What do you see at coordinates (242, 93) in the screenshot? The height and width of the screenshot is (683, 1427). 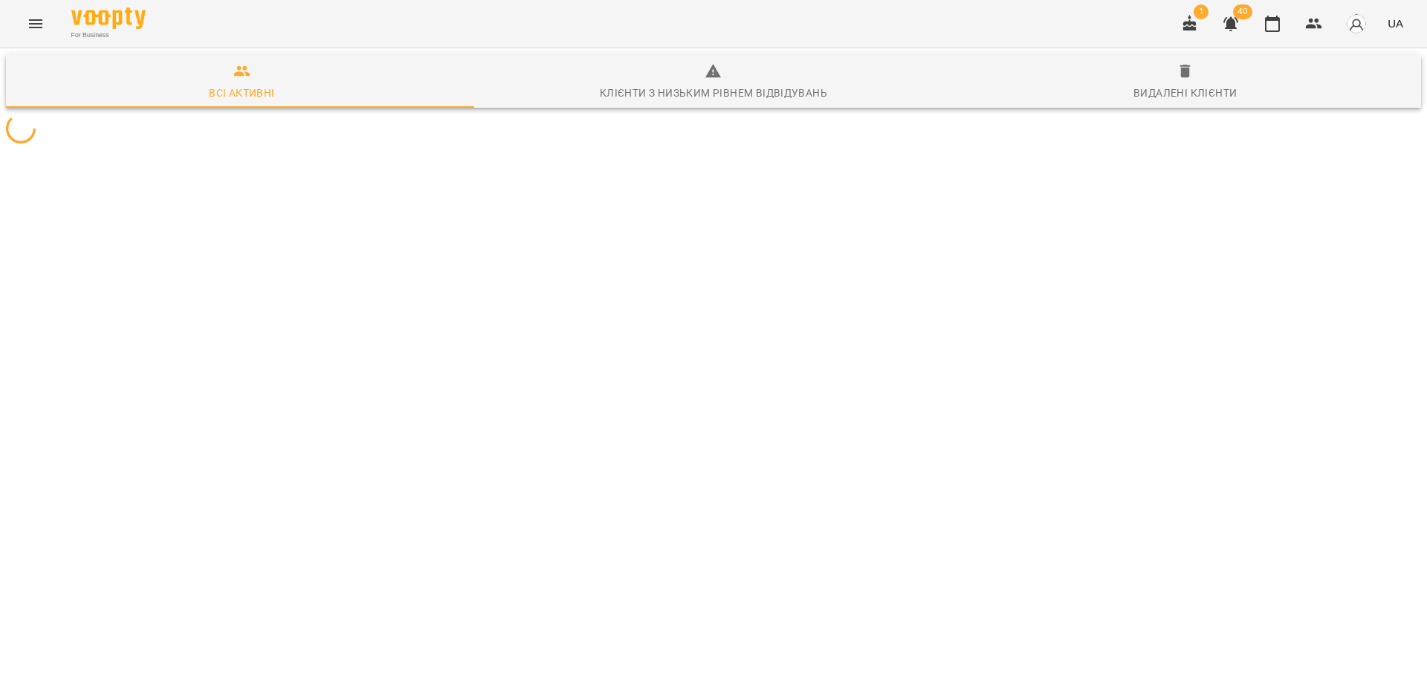 I see `div: Всі активні` at bounding box center [242, 93].